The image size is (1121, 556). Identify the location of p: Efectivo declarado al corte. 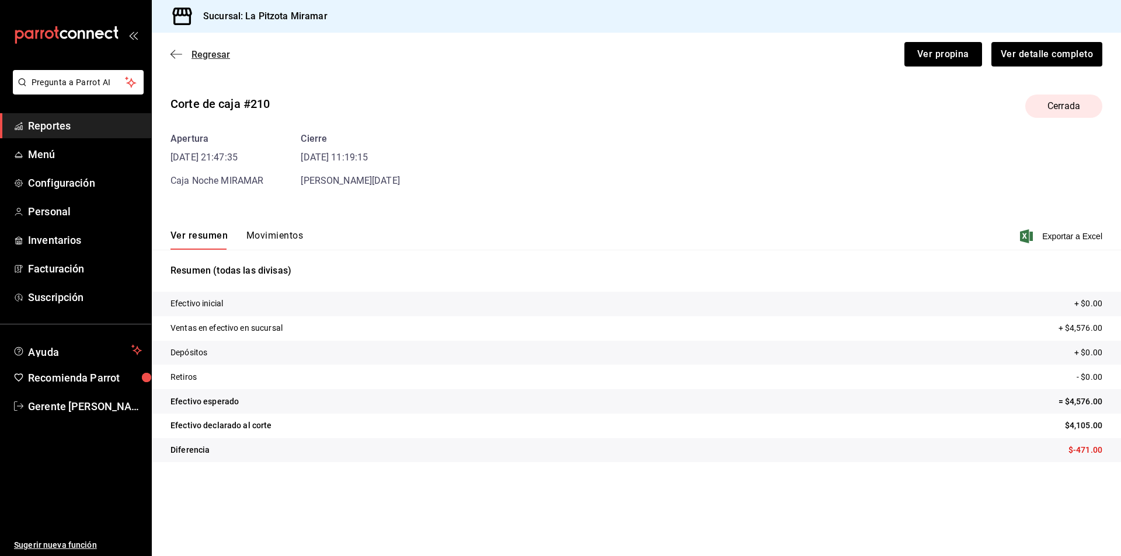
(221, 425).